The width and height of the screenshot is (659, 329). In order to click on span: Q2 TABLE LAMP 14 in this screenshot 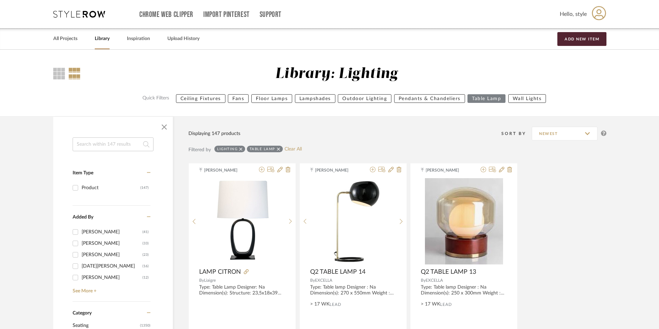, I will do `click(338, 272)`.